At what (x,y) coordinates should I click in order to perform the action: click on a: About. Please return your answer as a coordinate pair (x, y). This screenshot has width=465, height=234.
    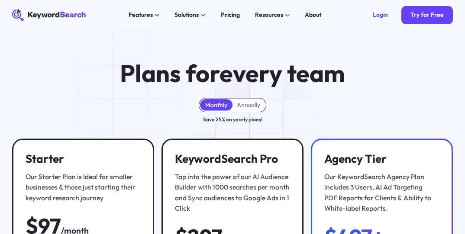
    Looking at the image, I should click on (313, 15).